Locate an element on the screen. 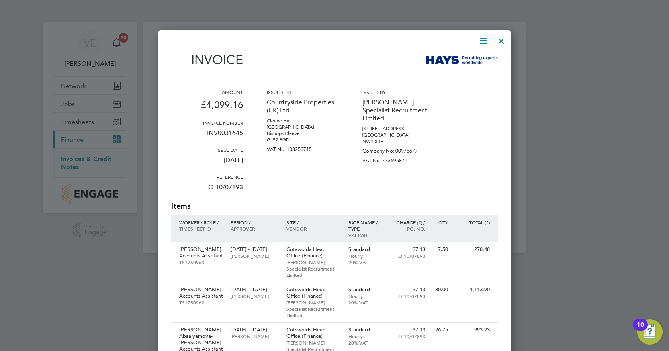  div: 10 is located at coordinates (640, 330).